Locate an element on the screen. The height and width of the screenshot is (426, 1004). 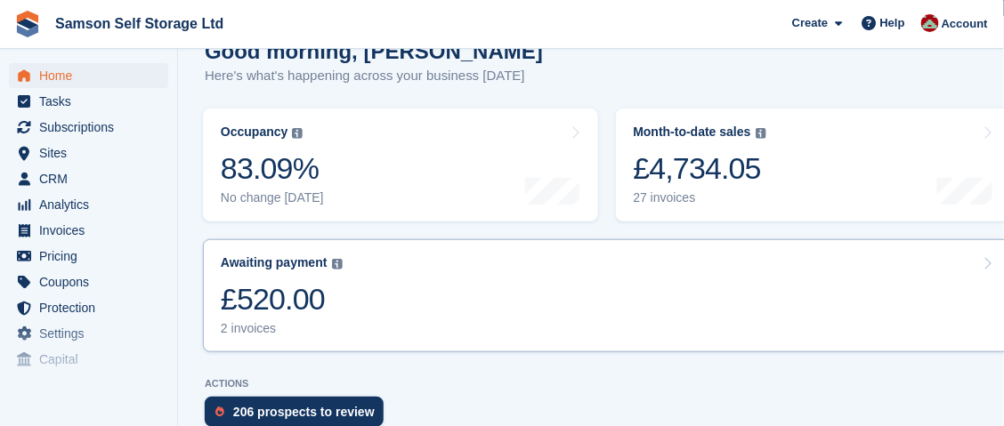
span: Subscriptions is located at coordinates (93, 127).